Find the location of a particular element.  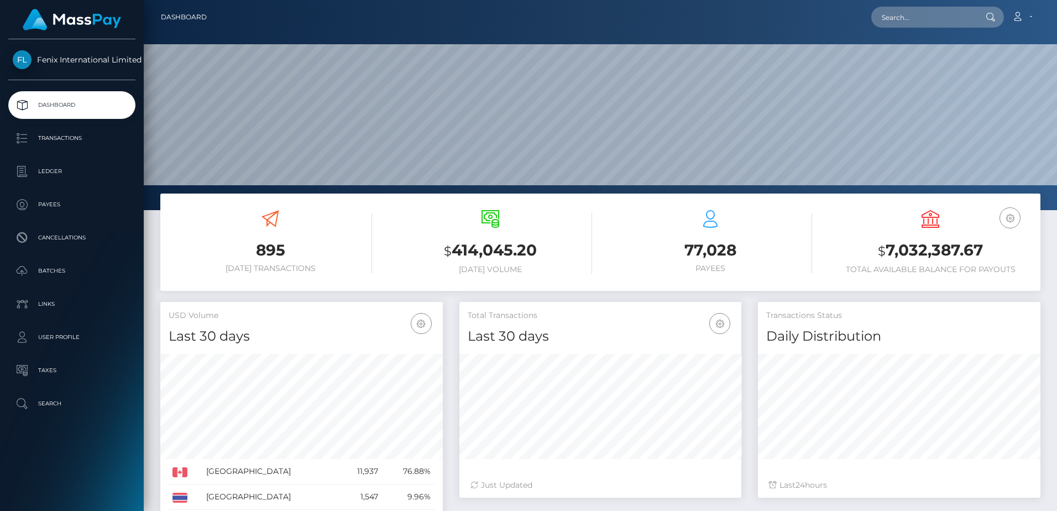

a: User Profile is located at coordinates (72, 337).